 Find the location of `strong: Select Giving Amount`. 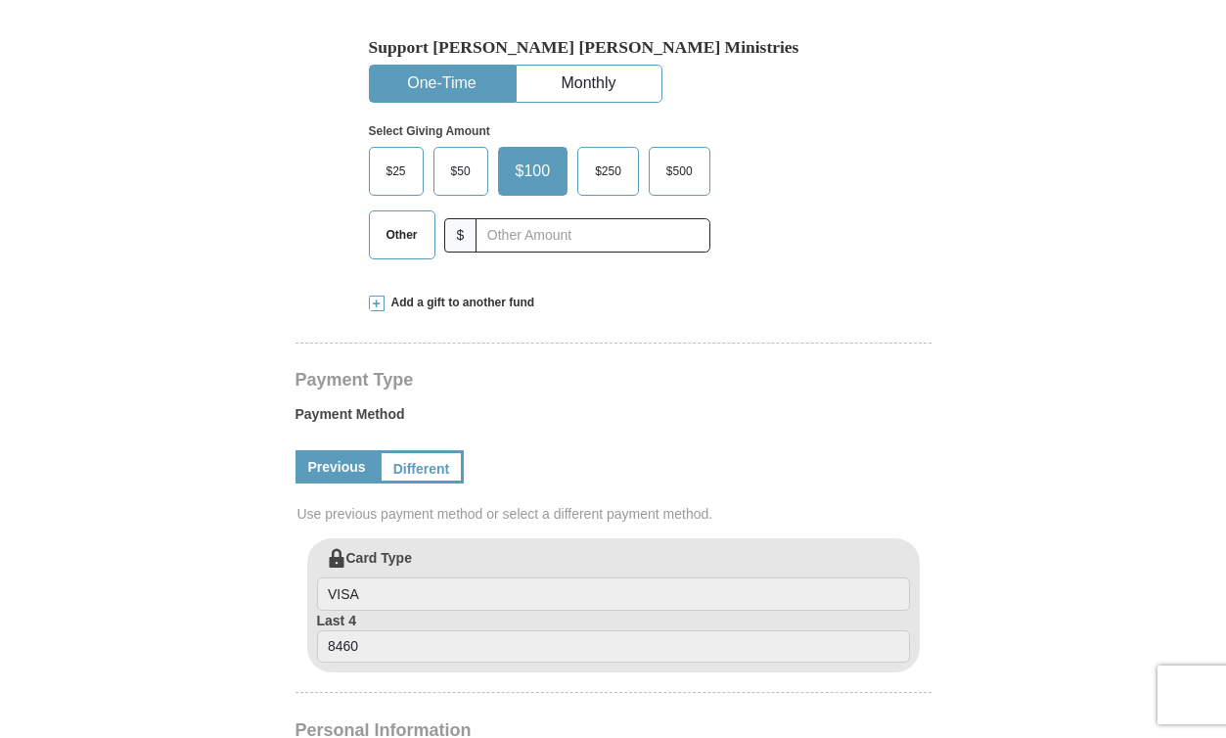

strong: Select Giving Amount is located at coordinates (430, 131).